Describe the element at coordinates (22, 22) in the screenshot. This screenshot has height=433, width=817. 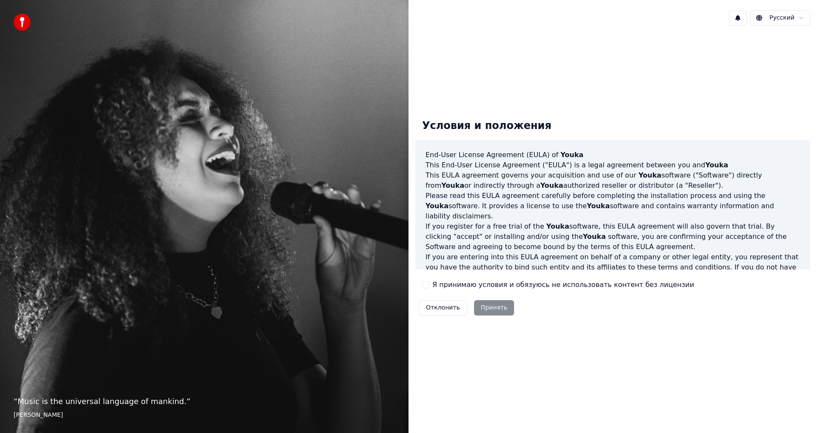
I see `img: youka` at that location.